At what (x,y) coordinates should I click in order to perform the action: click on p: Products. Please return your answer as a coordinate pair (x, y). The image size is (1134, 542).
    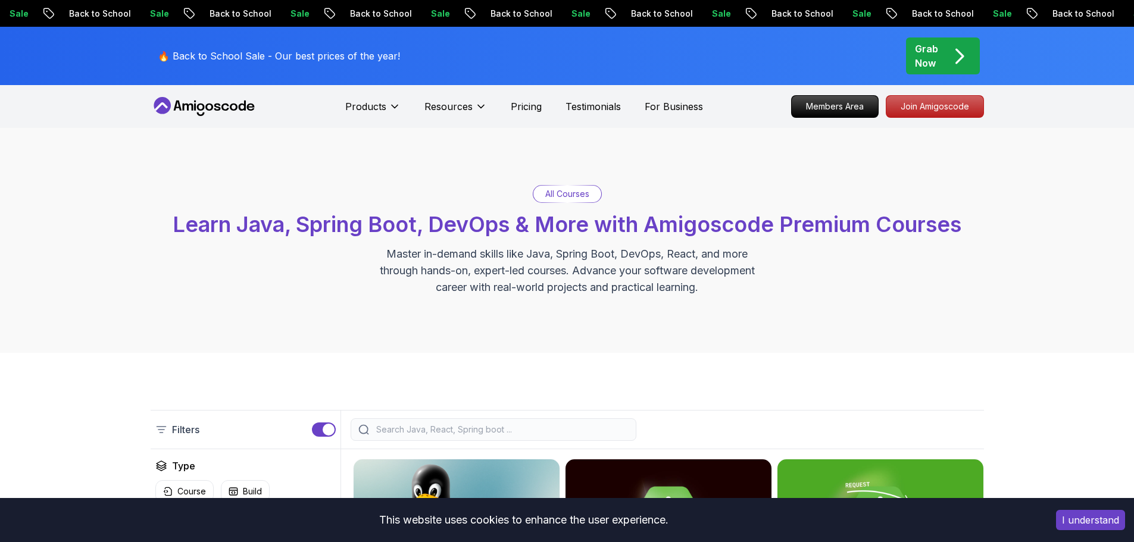
    Looking at the image, I should click on (365, 107).